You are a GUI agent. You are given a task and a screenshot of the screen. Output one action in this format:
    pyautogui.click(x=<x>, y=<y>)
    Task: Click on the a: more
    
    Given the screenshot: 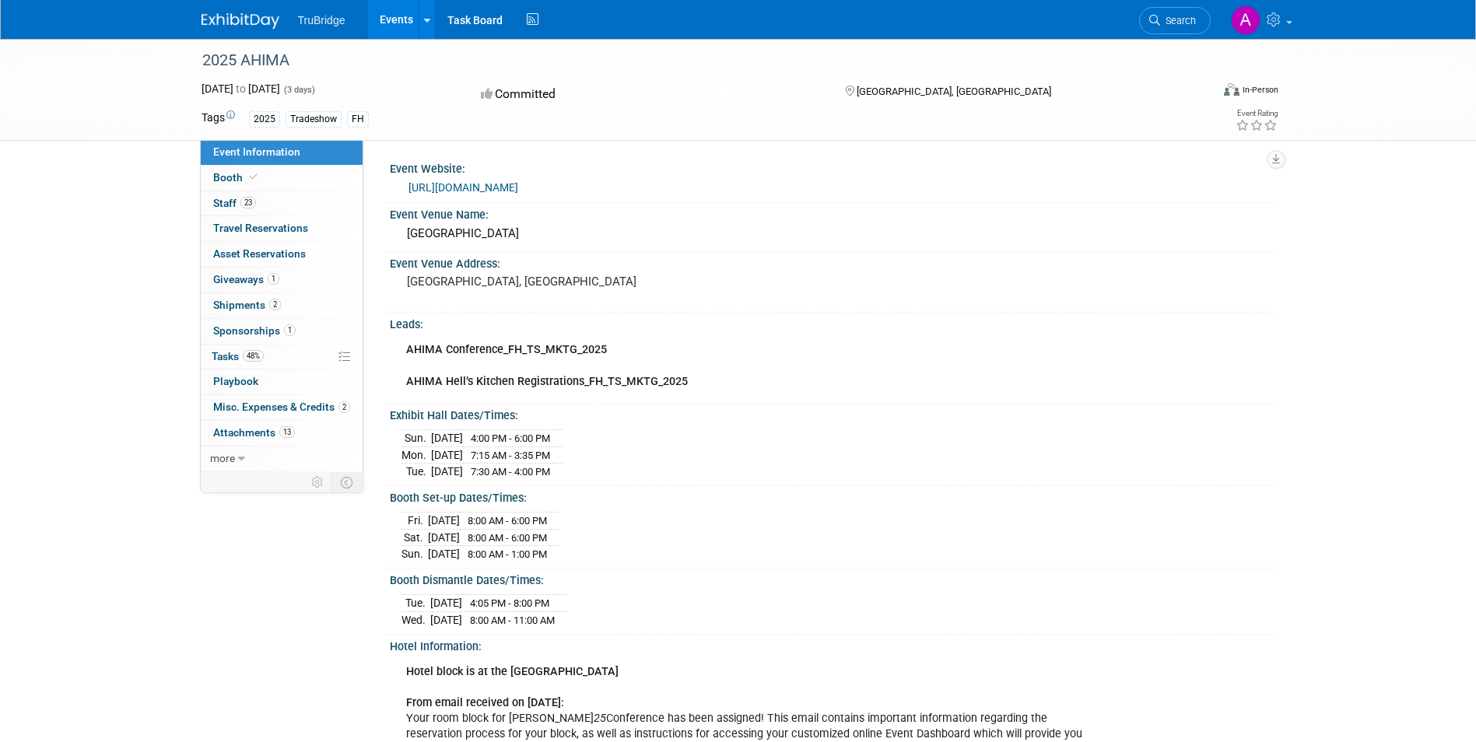 What is the action you would take?
    pyautogui.click(x=282, y=459)
    